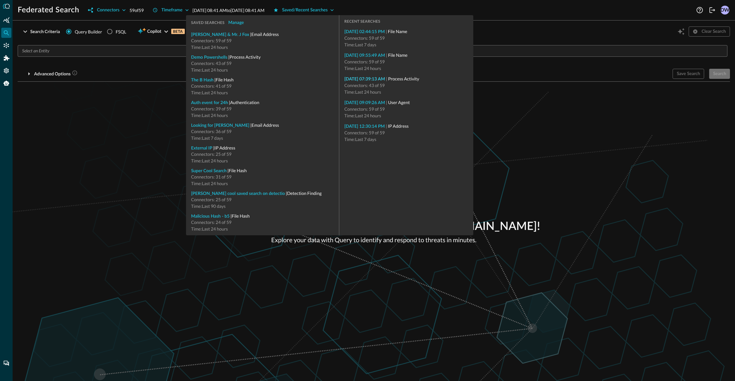 The image size is (735, 381). What do you see at coordinates (6, 20) in the screenshot?
I see `div: Summary Insights` at bounding box center [6, 20].